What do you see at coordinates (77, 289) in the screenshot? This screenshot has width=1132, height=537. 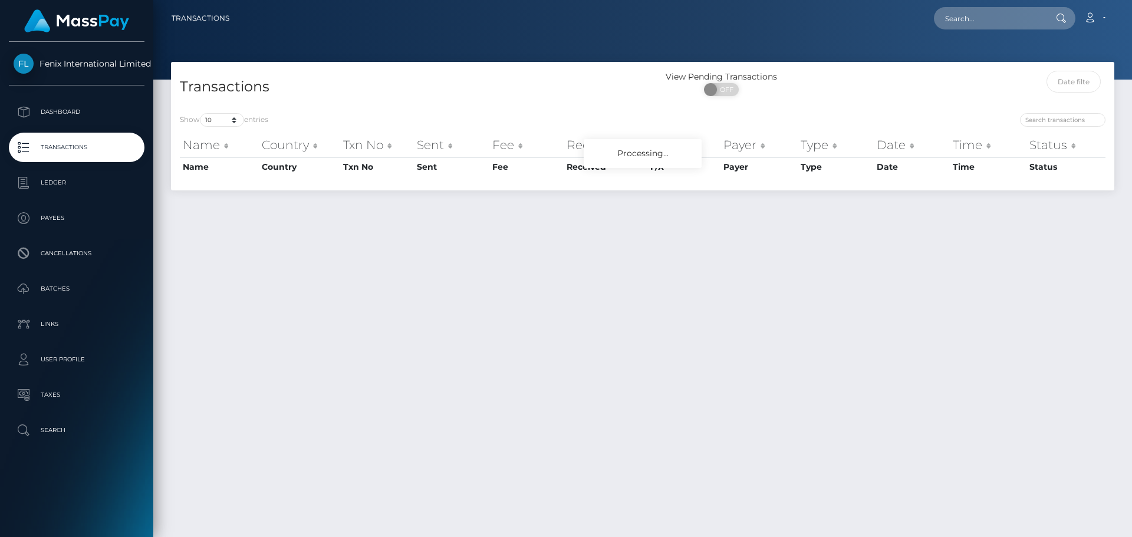 I see `p: Batches` at bounding box center [77, 289].